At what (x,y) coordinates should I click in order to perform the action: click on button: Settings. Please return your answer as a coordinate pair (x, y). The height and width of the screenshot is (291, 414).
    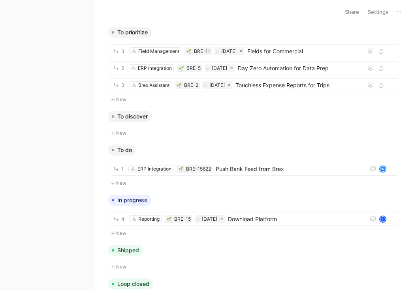
    Looking at the image, I should click on (378, 12).